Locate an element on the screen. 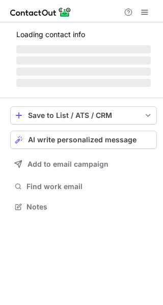  span: Find work email is located at coordinates (90, 187).